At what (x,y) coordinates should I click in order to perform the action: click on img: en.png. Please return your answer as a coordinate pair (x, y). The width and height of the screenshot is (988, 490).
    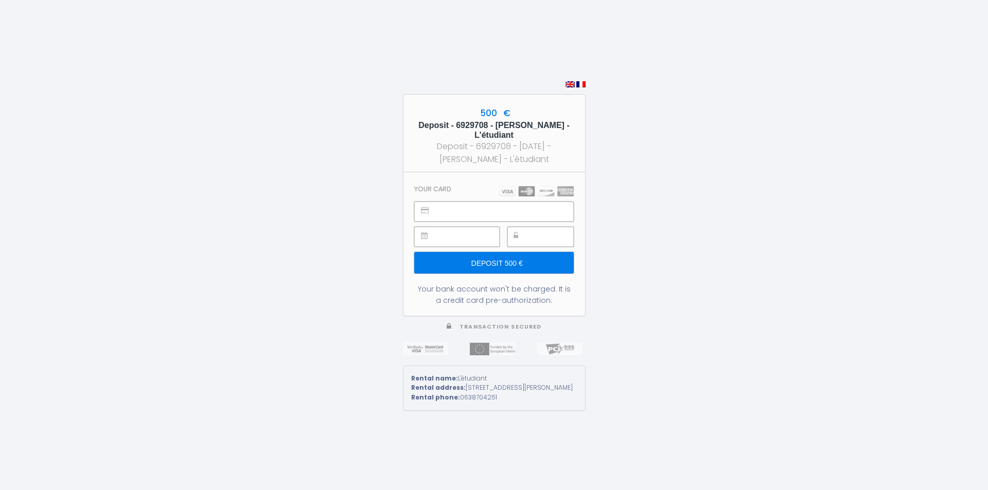
    Looking at the image, I should click on (570, 84).